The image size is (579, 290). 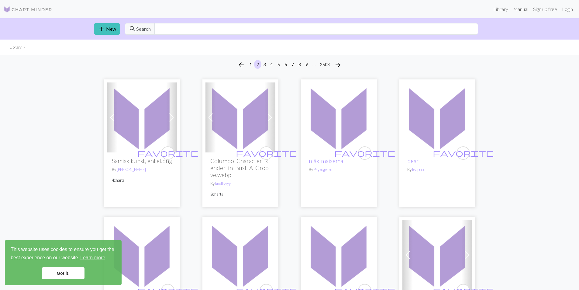 I want to click on img: egg.jpg, so click(x=339, y=255).